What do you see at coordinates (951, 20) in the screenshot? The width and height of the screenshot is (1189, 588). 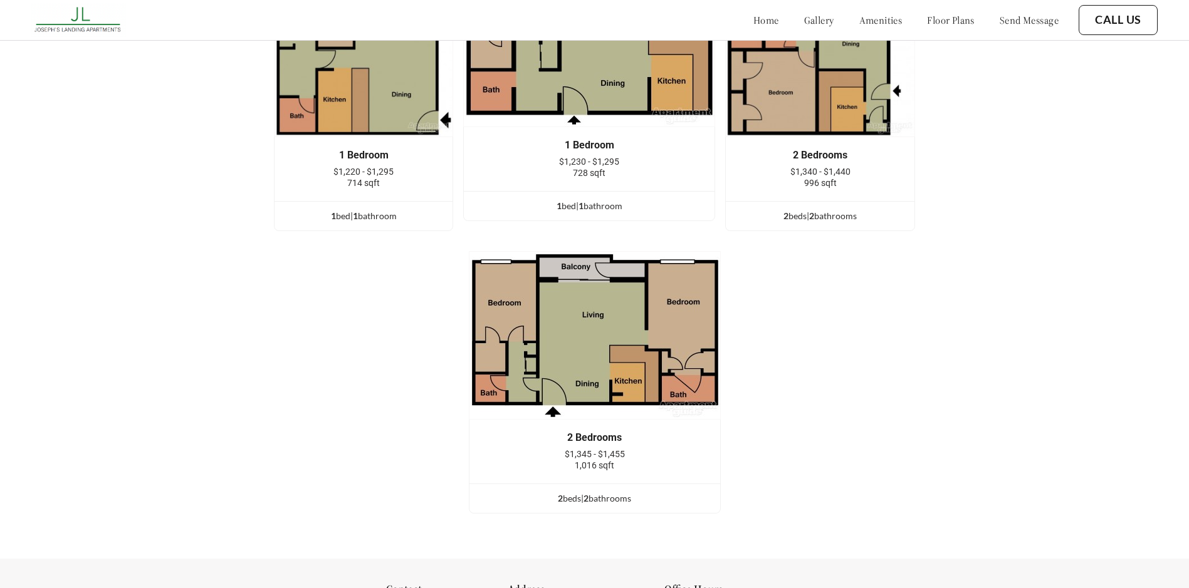 I see `a: floor plans` at bounding box center [951, 20].